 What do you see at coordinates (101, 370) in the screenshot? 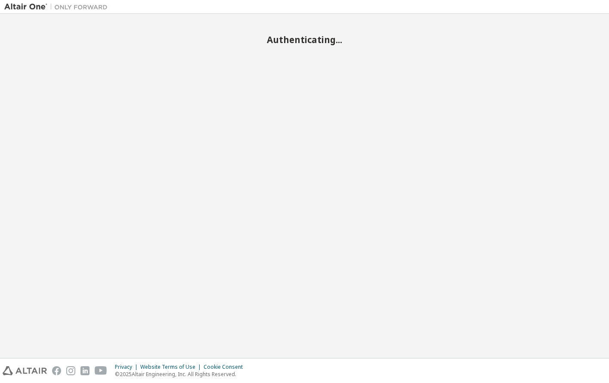
I see `img: youtube.svg` at bounding box center [101, 370].